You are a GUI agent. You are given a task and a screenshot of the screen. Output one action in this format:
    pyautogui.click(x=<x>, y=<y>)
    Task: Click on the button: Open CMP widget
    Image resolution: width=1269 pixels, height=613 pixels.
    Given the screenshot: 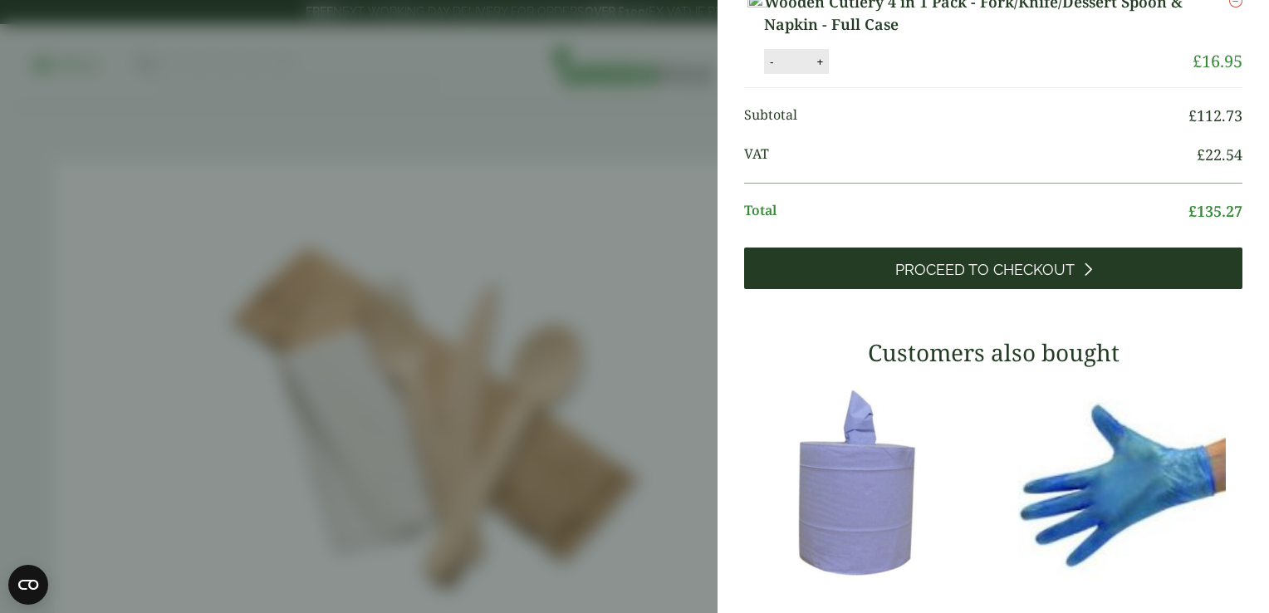 What is the action you would take?
    pyautogui.click(x=28, y=585)
    